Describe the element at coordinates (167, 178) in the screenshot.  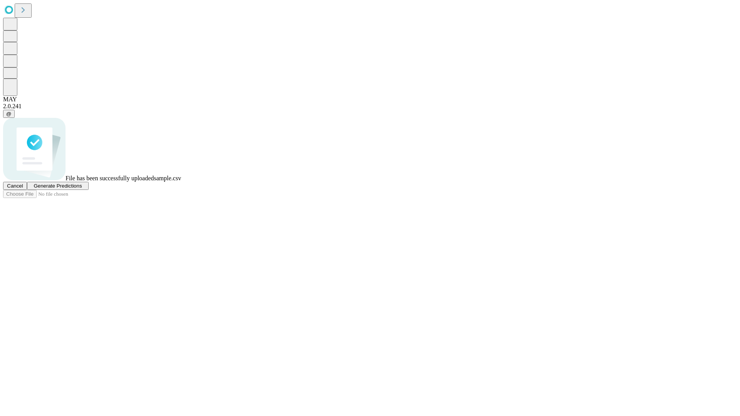
I see `span: sample.csv` at that location.